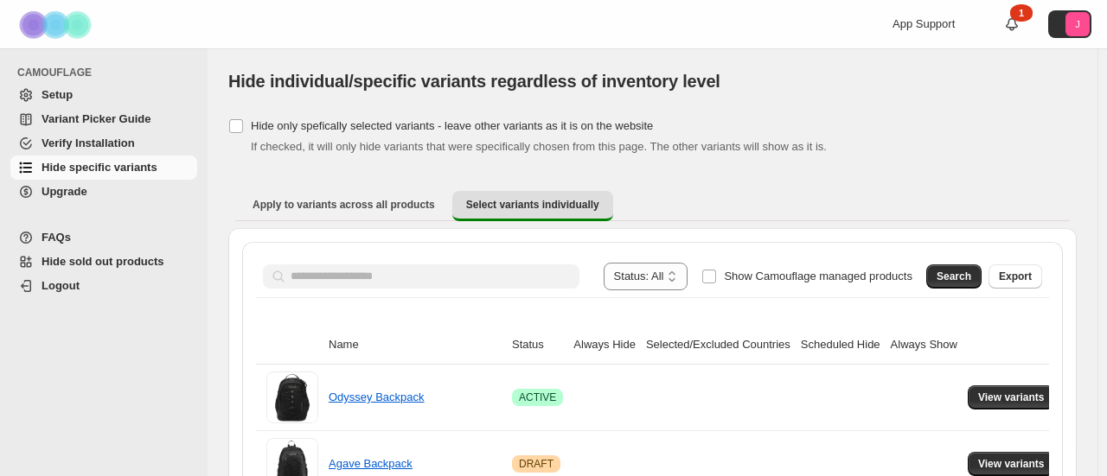  What do you see at coordinates (415, 345) in the screenshot?
I see `th: Name` at bounding box center [415, 345].